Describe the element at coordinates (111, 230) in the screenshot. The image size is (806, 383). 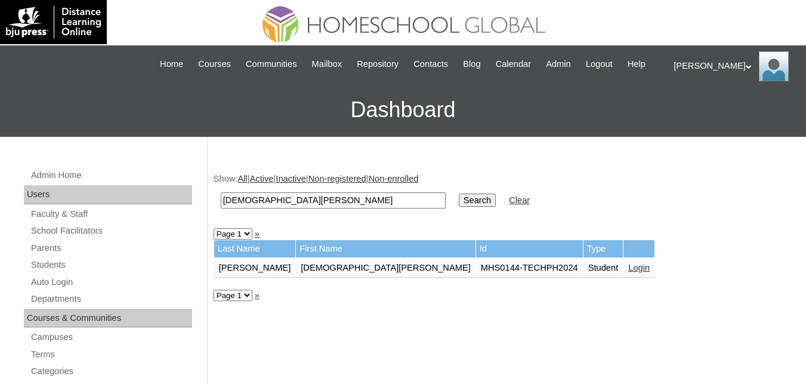
I see `a: School Facilitators` at that location.